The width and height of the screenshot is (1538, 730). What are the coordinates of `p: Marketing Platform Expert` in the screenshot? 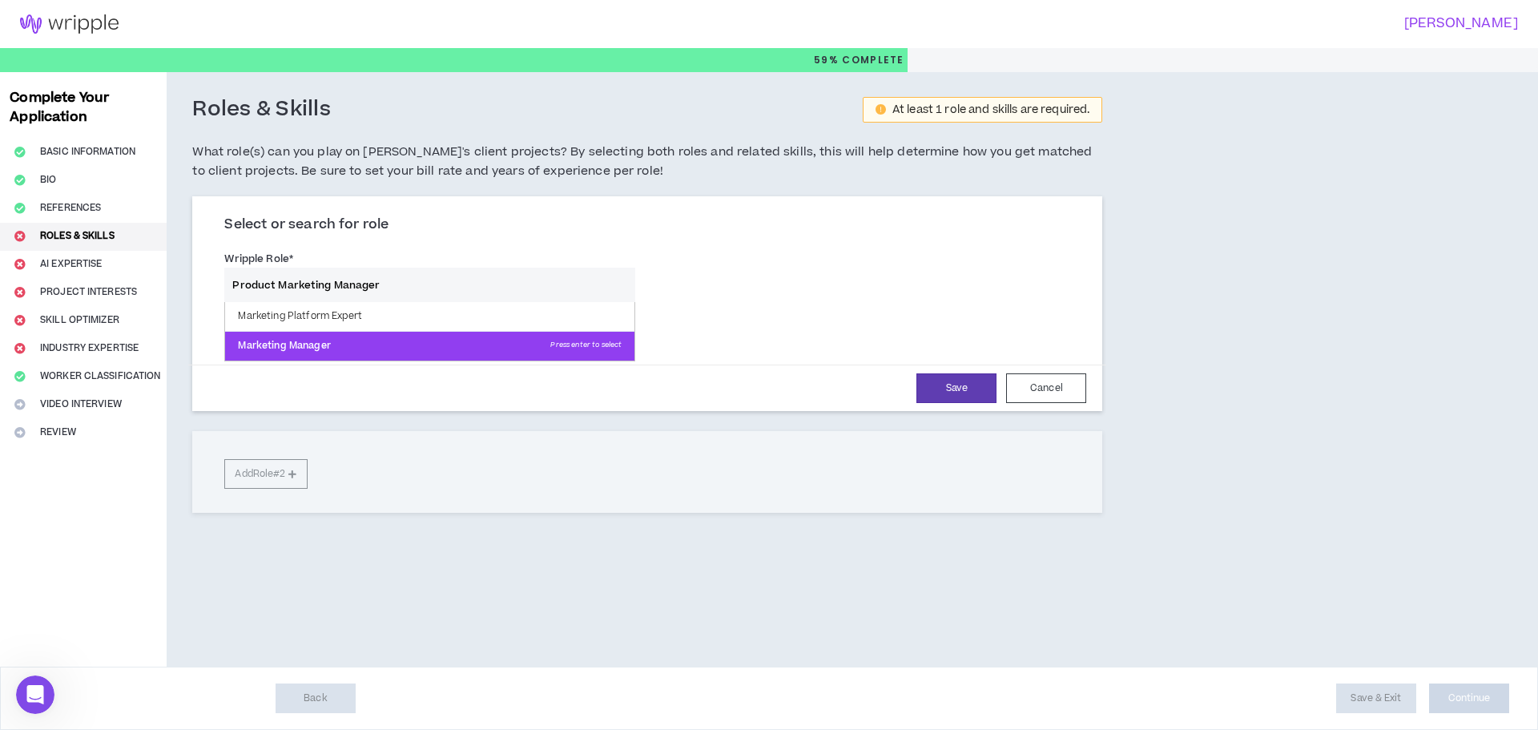 It's located at (429, 317).